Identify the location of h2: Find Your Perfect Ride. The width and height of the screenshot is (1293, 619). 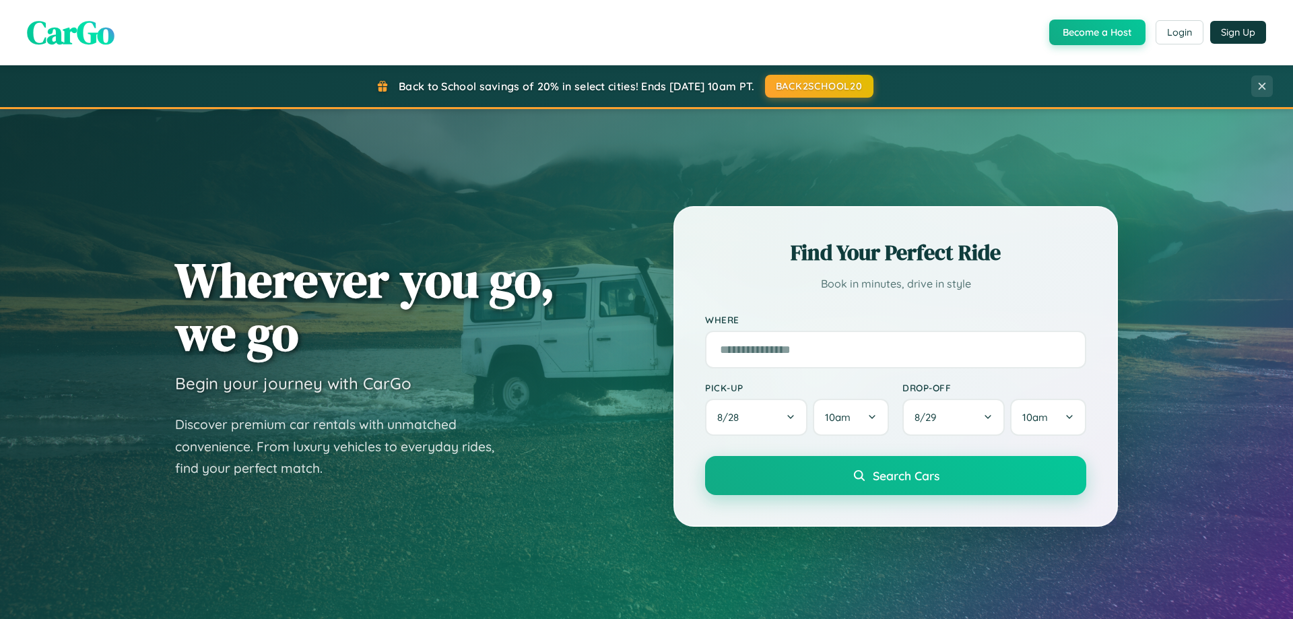
(895, 252).